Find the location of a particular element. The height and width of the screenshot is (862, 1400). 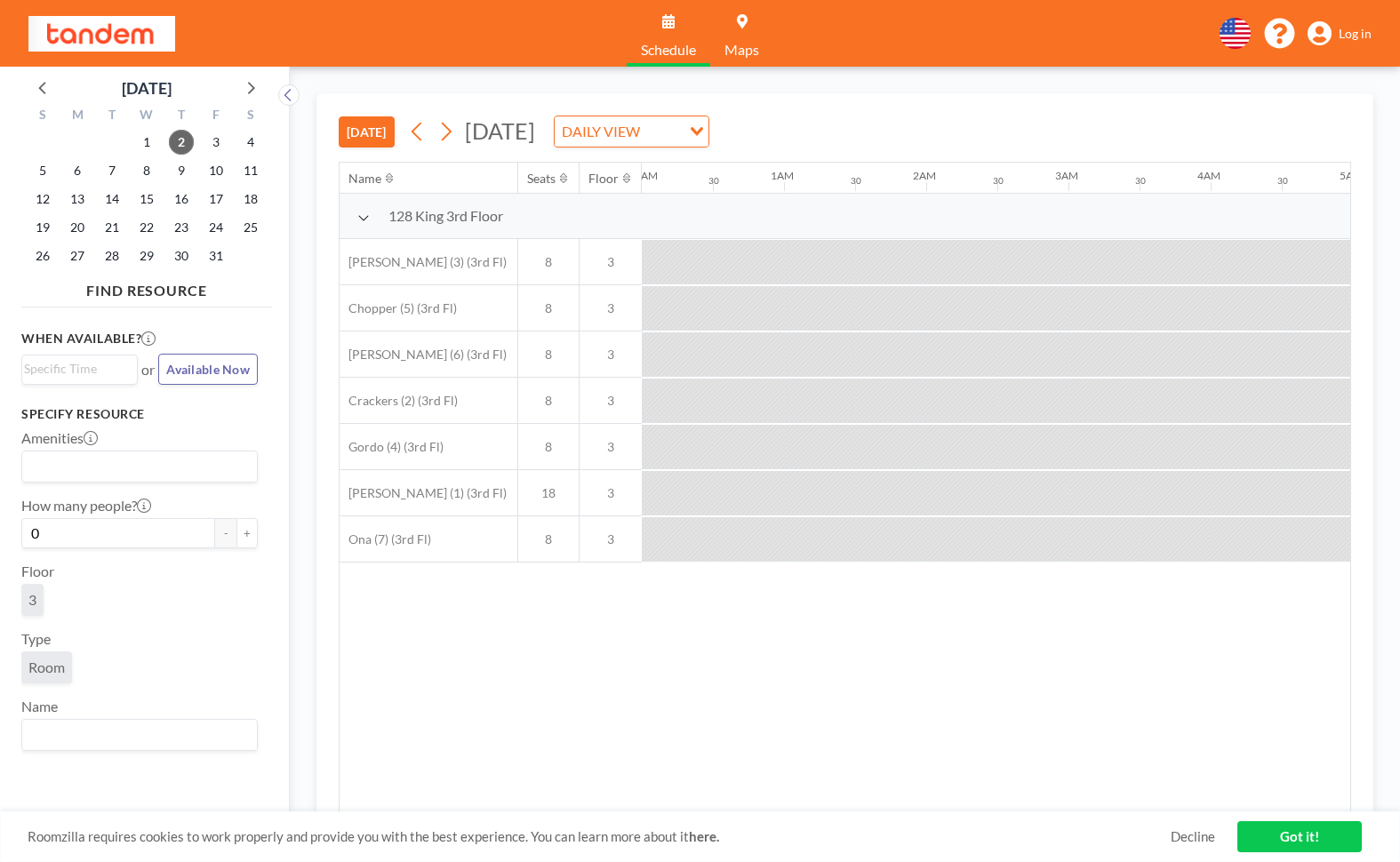

div: M is located at coordinates (77, 117).